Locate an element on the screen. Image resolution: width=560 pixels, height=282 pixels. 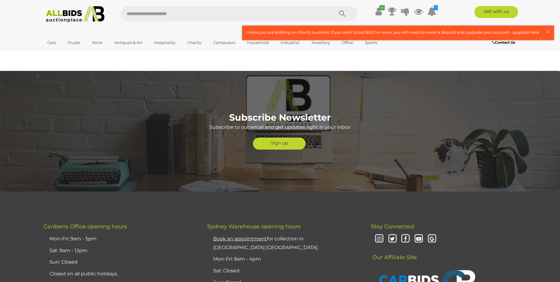
i: Youtube is located at coordinates (419, 239).